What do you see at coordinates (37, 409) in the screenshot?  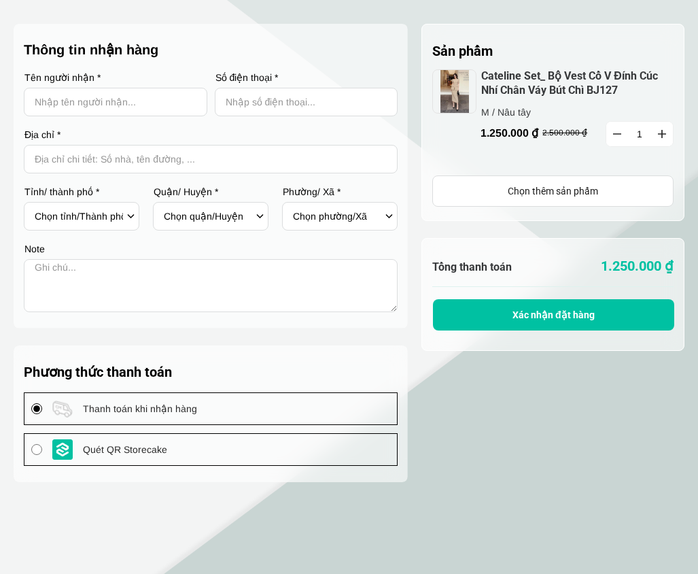 I see `input: payment logo Thanh toán khi nhận hàng` at bounding box center [37, 409].